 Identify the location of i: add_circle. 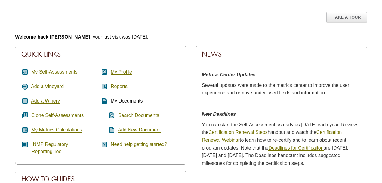
(25, 86).